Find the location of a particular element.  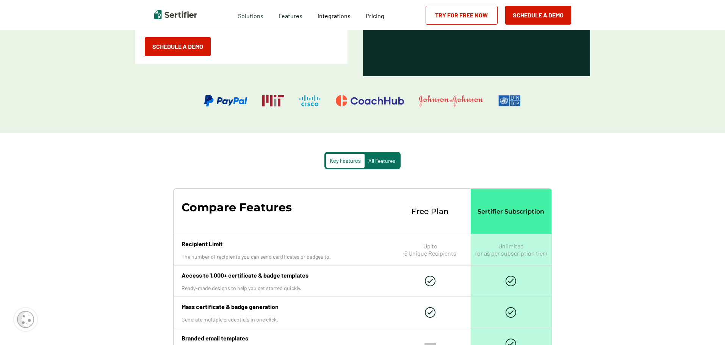

button: Schedule a Demo is located at coordinates (538, 15).